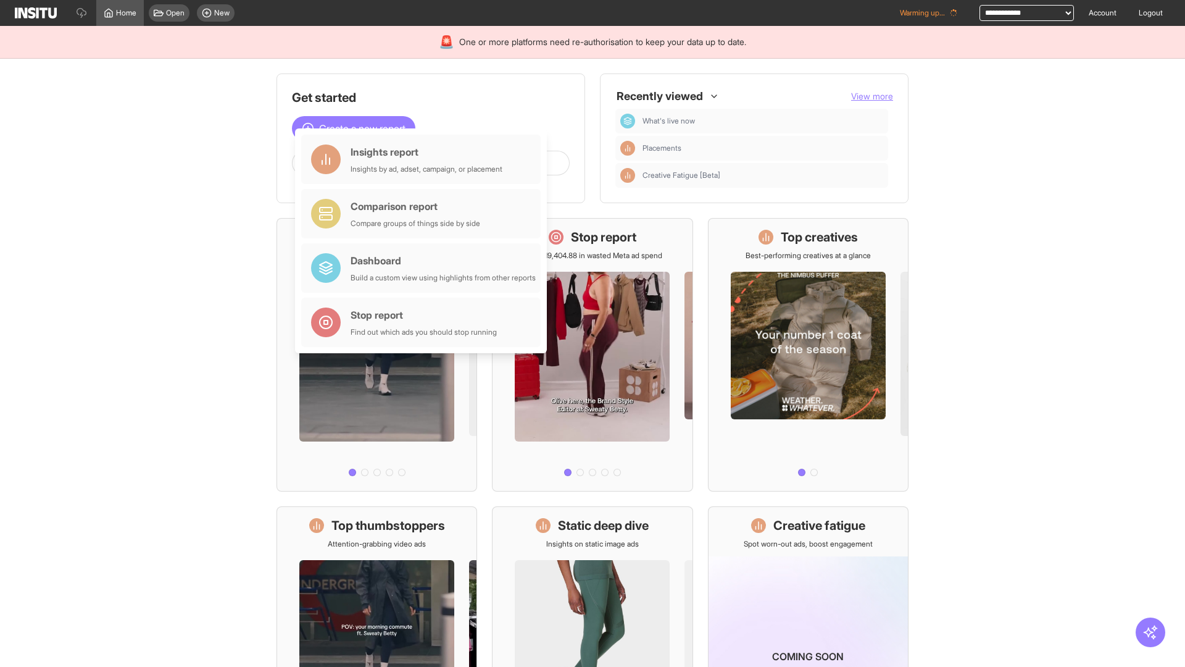 This screenshot has height=667, width=1185. Describe the element at coordinates (388, 525) in the screenshot. I see `h1: Top thumbstoppers` at that location.